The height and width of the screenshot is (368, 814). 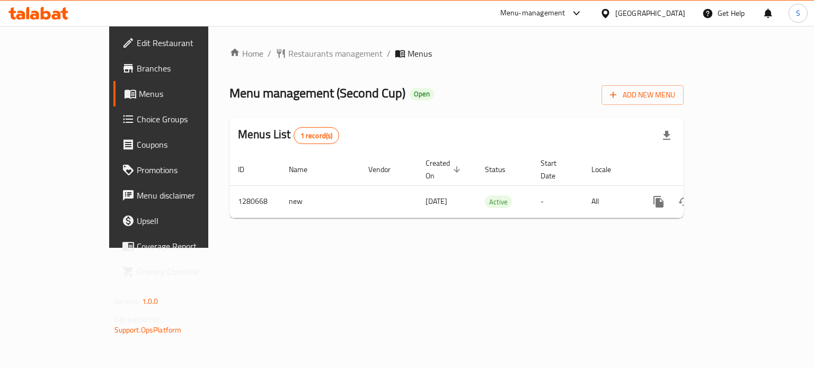 What do you see at coordinates (179, 94) in the screenshot?
I see `a: Menus` at bounding box center [179, 94].